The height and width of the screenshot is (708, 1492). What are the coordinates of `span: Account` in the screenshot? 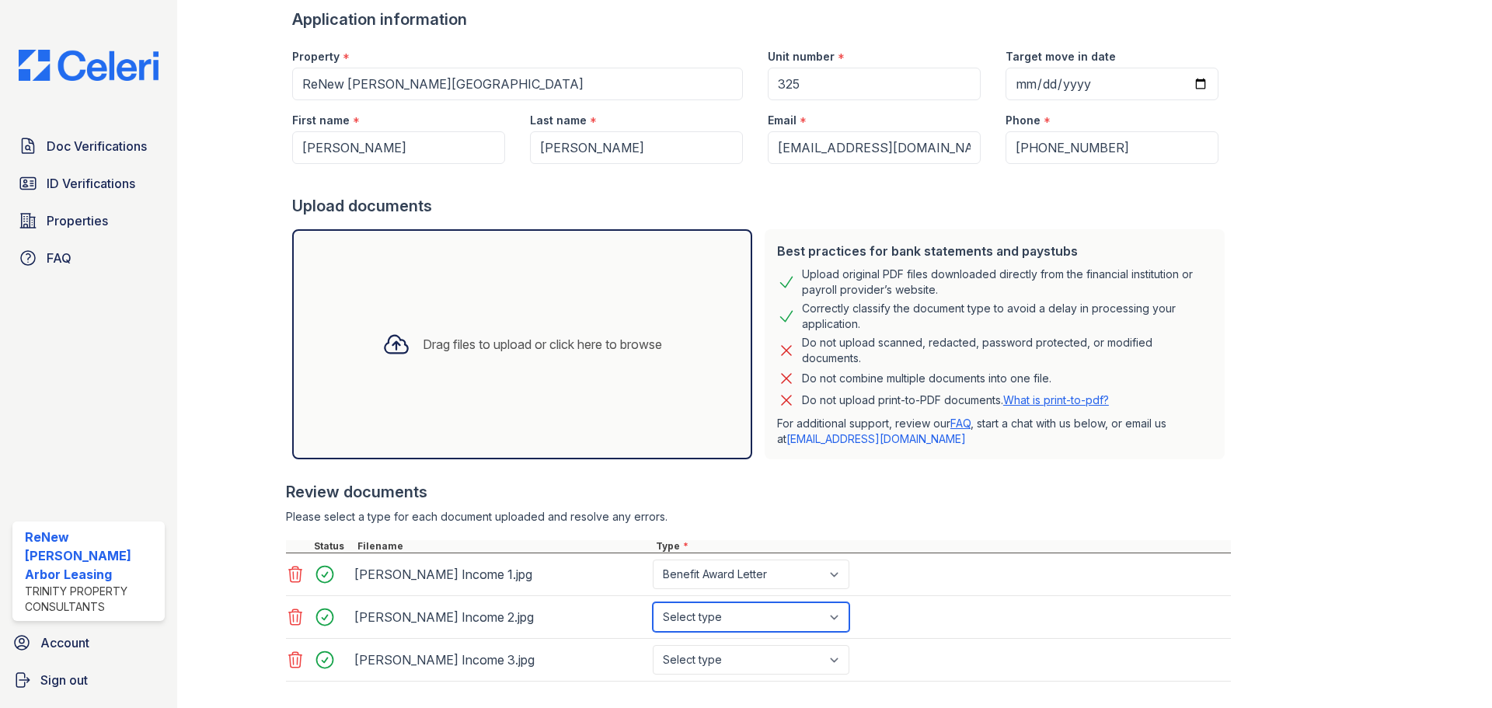 It's located at (64, 642).